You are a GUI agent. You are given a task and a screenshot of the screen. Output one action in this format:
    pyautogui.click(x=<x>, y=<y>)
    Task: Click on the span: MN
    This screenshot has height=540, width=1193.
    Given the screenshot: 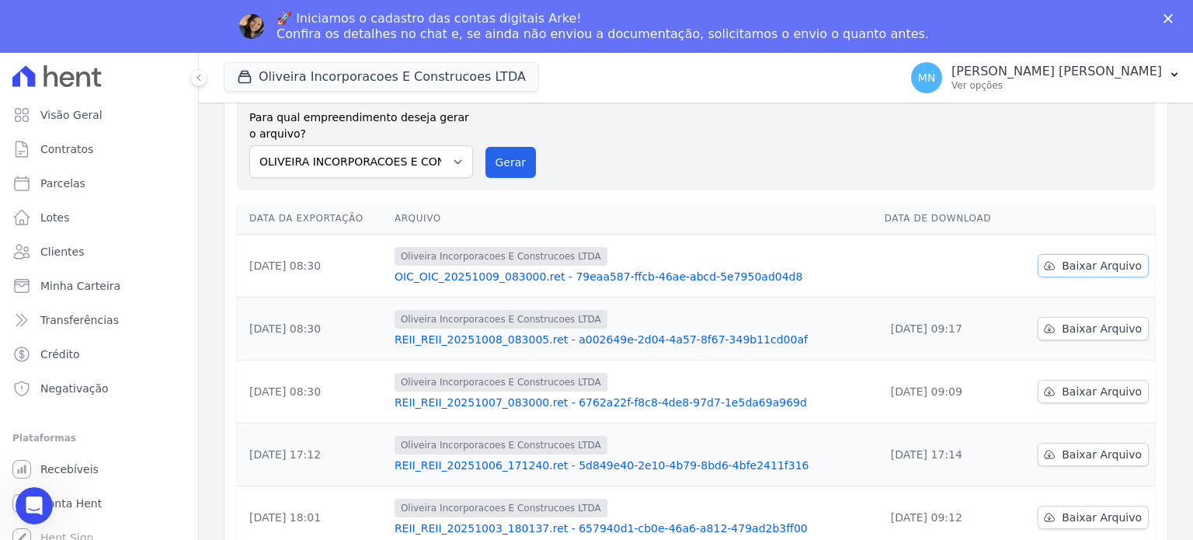 What is the action you would take?
    pyautogui.click(x=926, y=78)
    